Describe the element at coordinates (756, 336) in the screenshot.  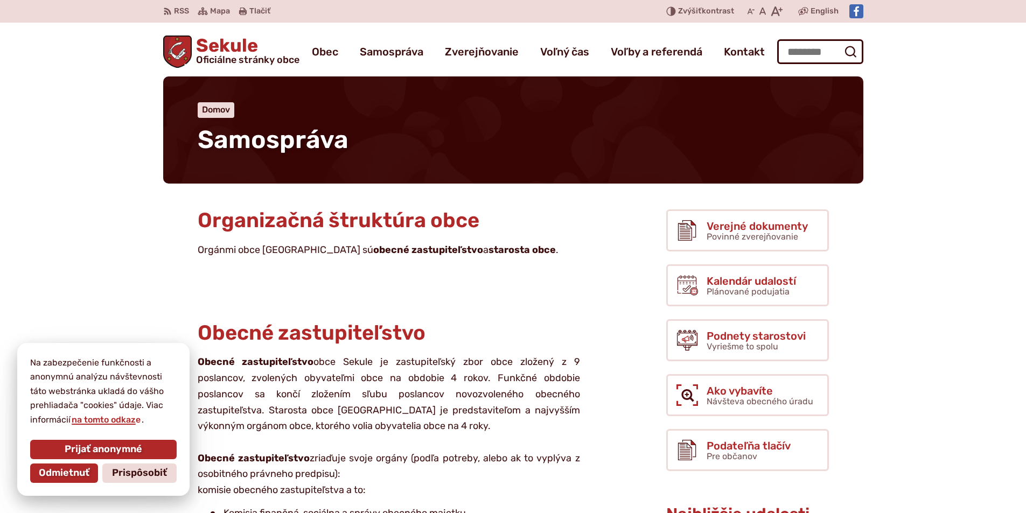
I see `span: Podnety starostovi` at that location.